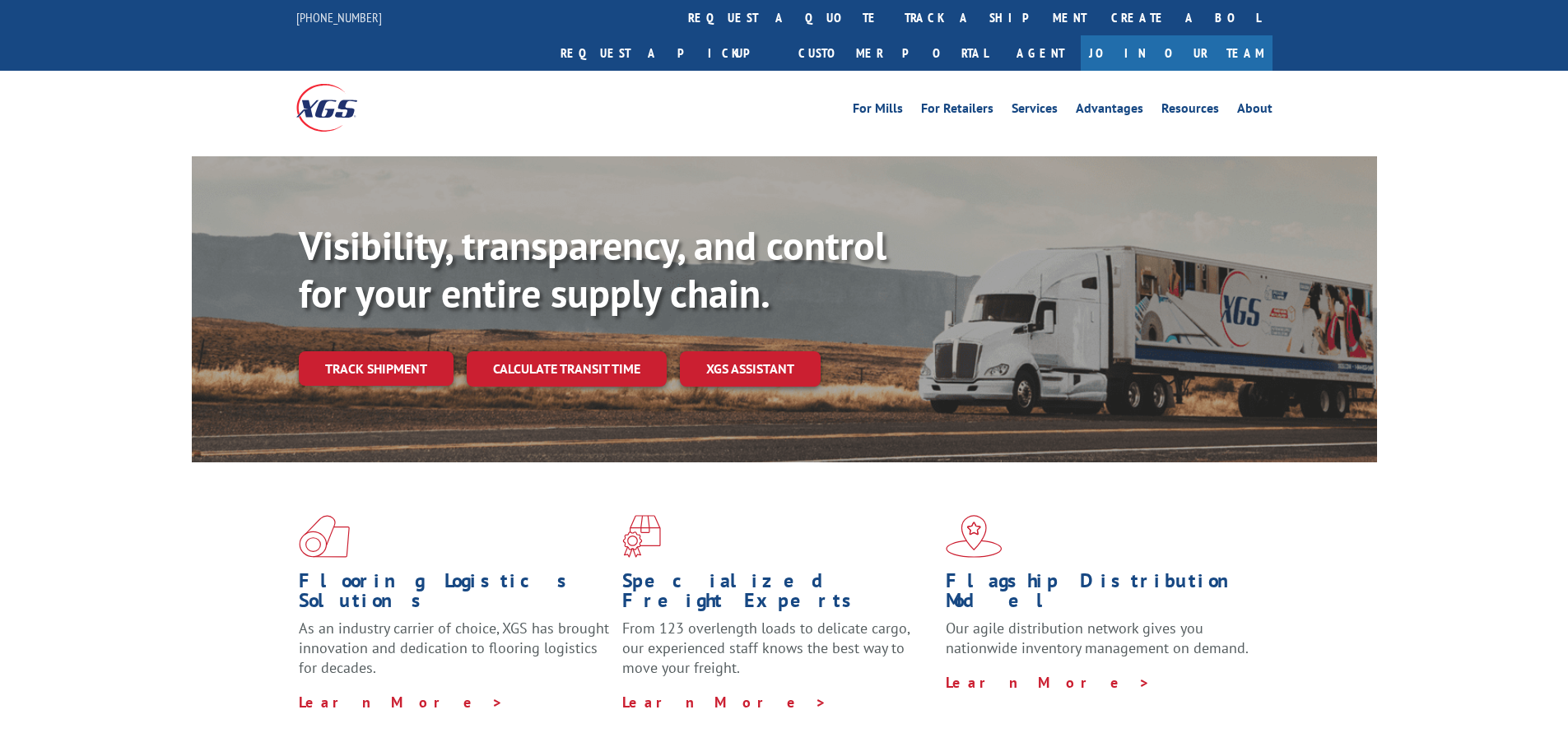  What do you see at coordinates (566, 369) in the screenshot?
I see `a: Calculate transit time` at bounding box center [566, 369].